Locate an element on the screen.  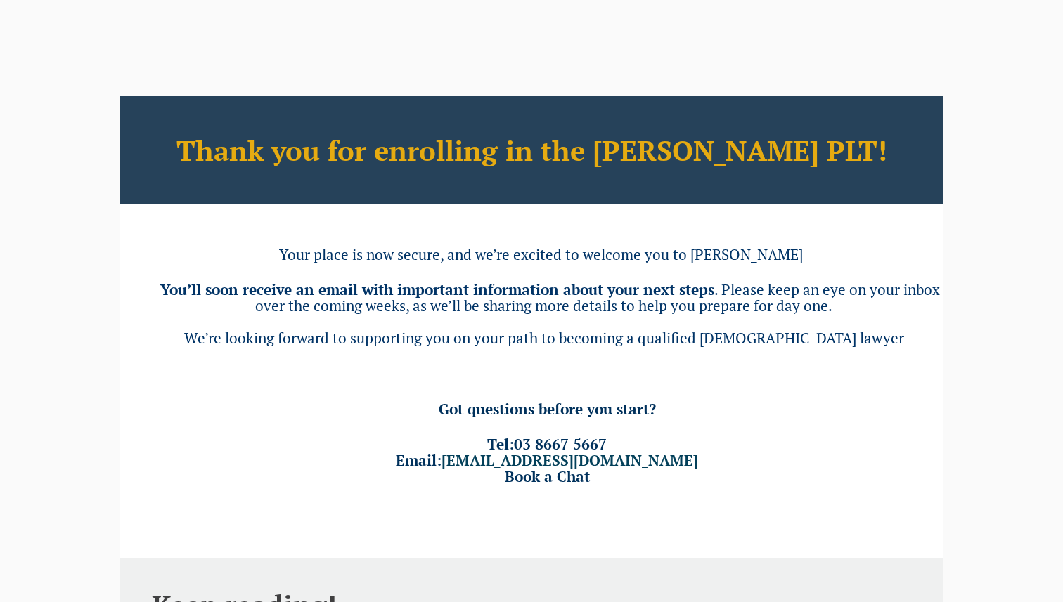
span: Got questions before you start? is located at coordinates (547, 409).